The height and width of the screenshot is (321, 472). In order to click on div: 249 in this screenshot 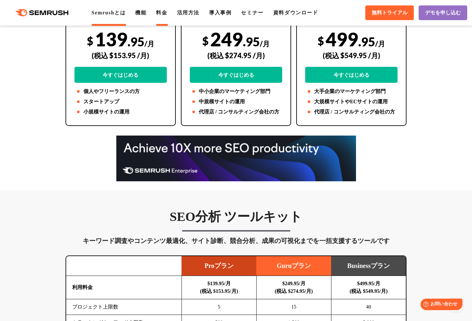, I will do `click(236, 55)`.